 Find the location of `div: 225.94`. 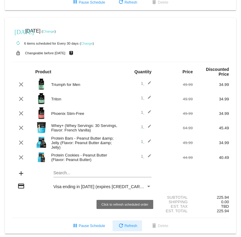

div: 225.94 is located at coordinates (211, 197).